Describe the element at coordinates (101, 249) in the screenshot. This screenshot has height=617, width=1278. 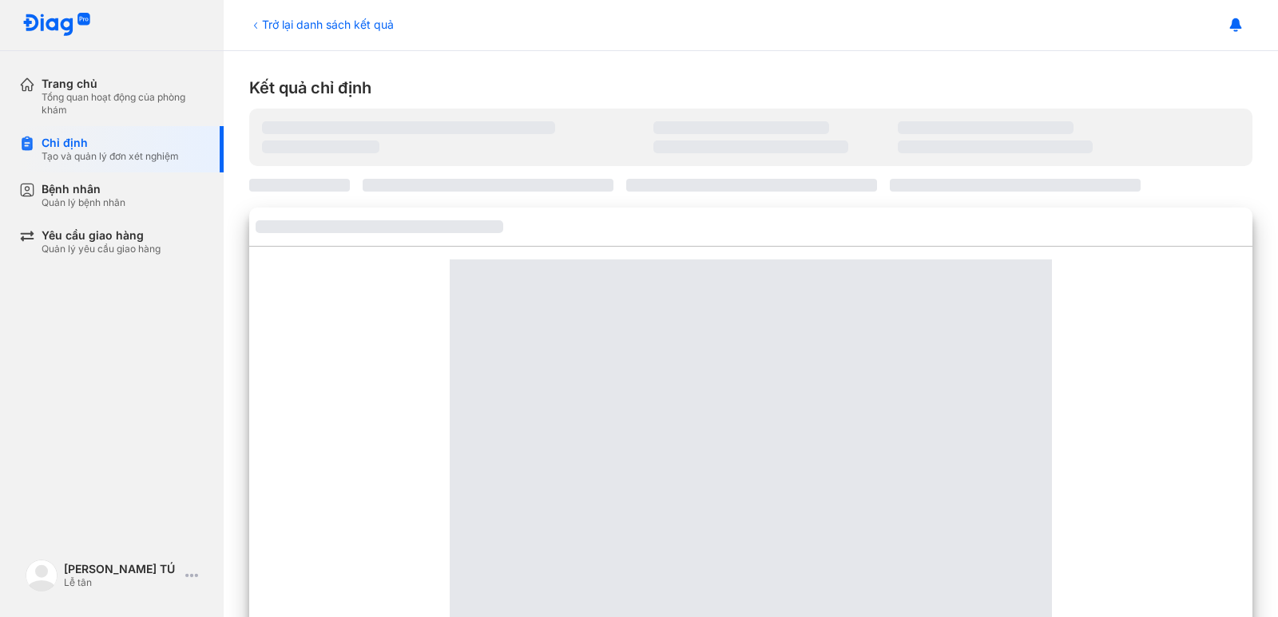
I see `div: Quản lý yêu cầu giao hàng` at that location.